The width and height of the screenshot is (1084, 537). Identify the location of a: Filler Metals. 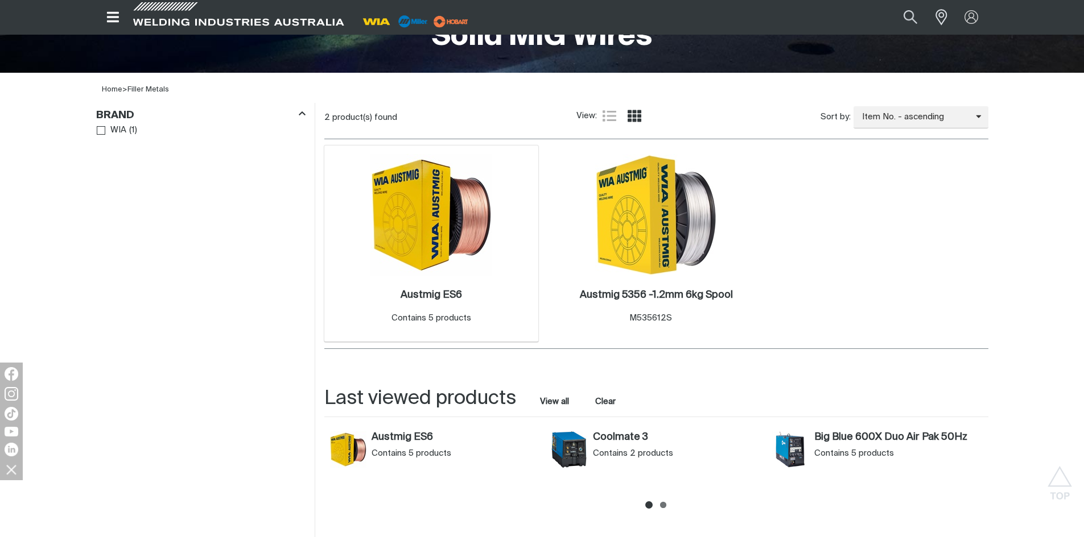
(148, 89).